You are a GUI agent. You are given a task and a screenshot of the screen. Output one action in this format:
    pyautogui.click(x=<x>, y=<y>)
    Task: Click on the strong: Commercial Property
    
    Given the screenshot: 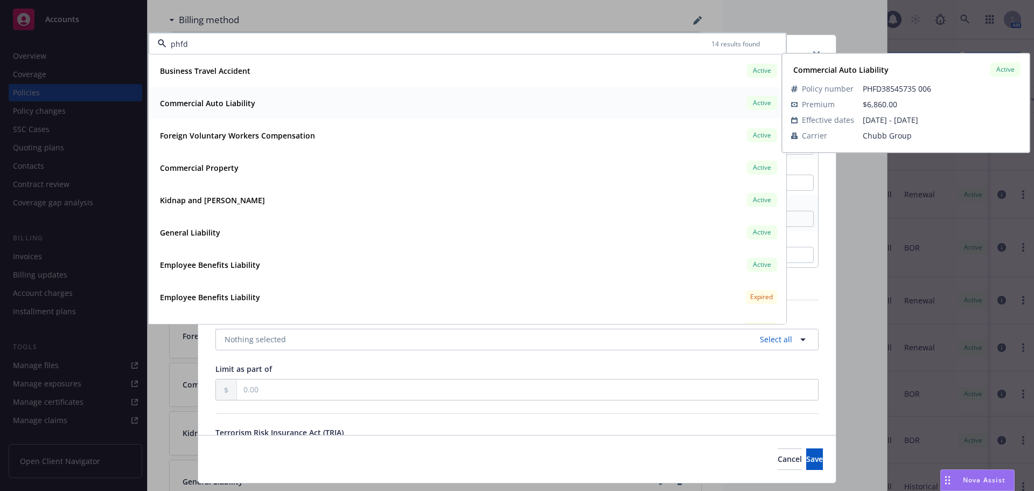 What is the action you would take?
    pyautogui.click(x=199, y=168)
    